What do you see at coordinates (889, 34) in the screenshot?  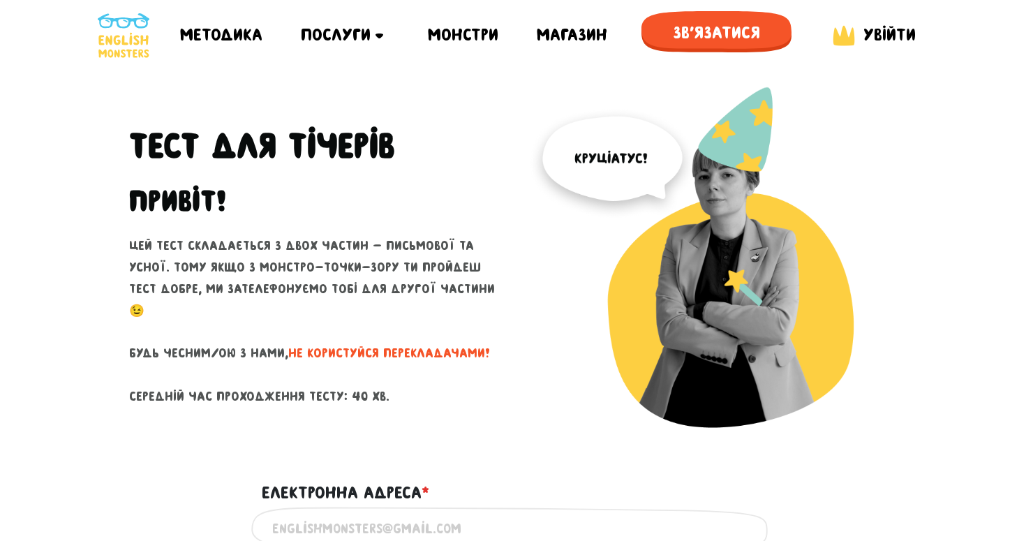 I see `span: Увійти` at bounding box center [889, 34].